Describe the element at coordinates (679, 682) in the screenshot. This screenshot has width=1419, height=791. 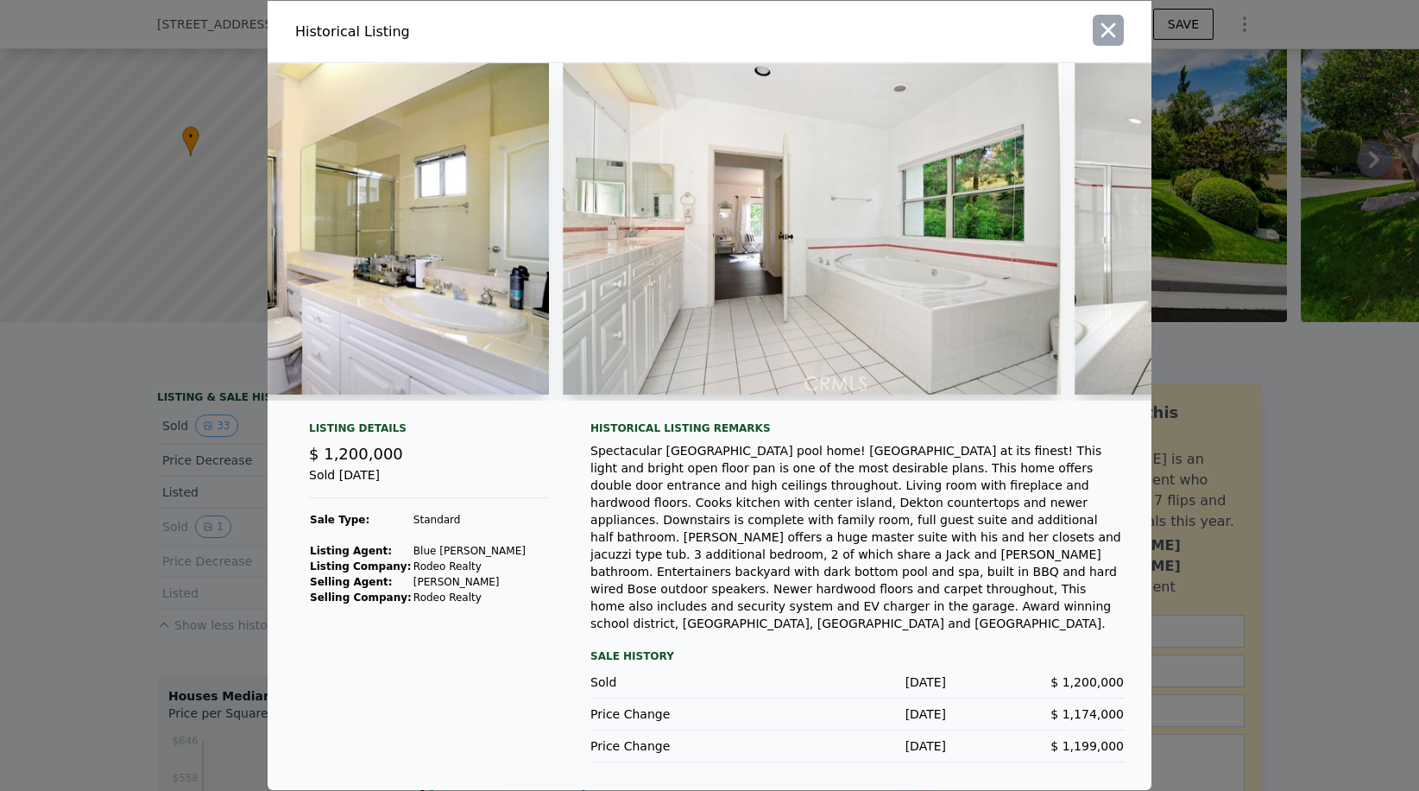
I see `div: Sold` at that location.